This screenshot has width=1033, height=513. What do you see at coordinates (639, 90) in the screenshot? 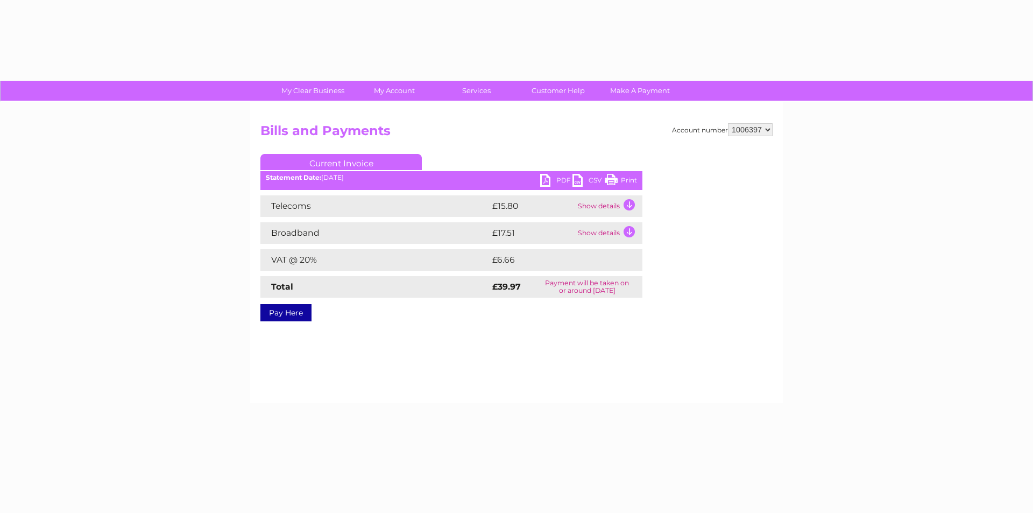
I see `a: Make A Payment` at bounding box center [639, 90].